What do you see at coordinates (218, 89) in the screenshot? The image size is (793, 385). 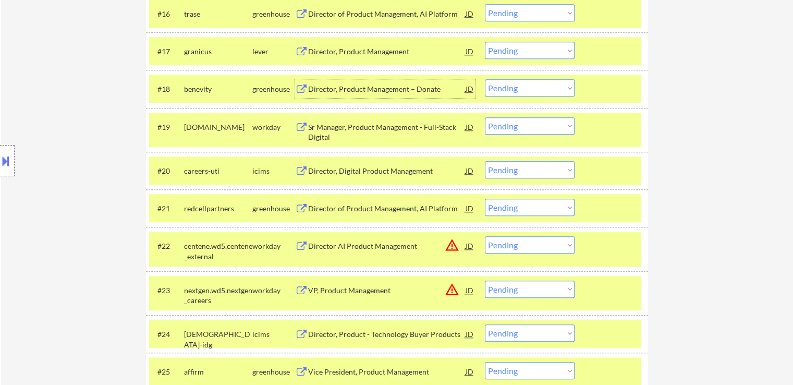 I see `div: benevity` at bounding box center [218, 89].